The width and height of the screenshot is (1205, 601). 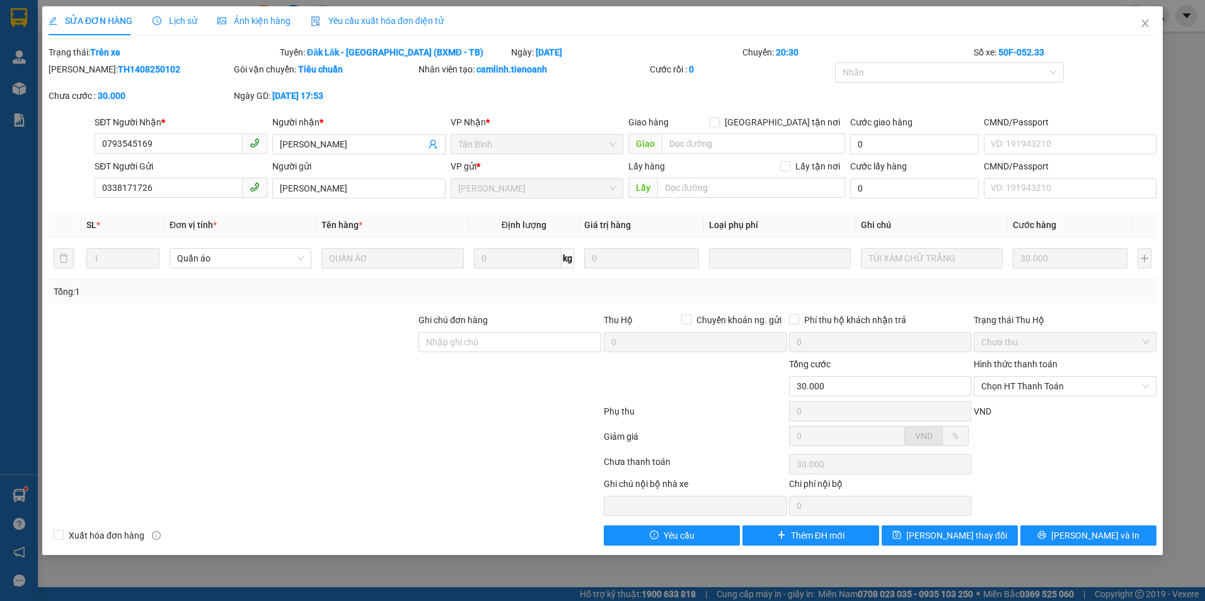 What do you see at coordinates (64, 258) in the screenshot?
I see `button: delete` at bounding box center [64, 258].